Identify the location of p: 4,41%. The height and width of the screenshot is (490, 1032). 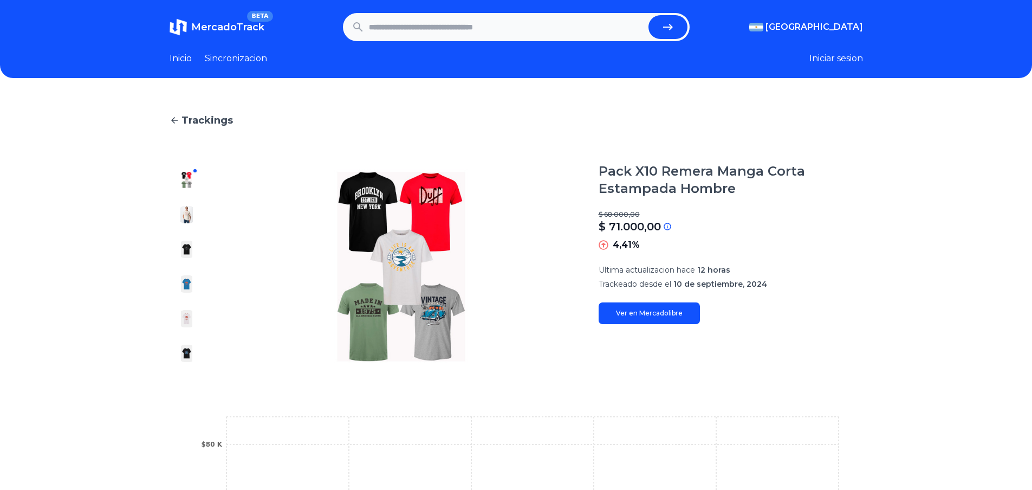
(626, 245).